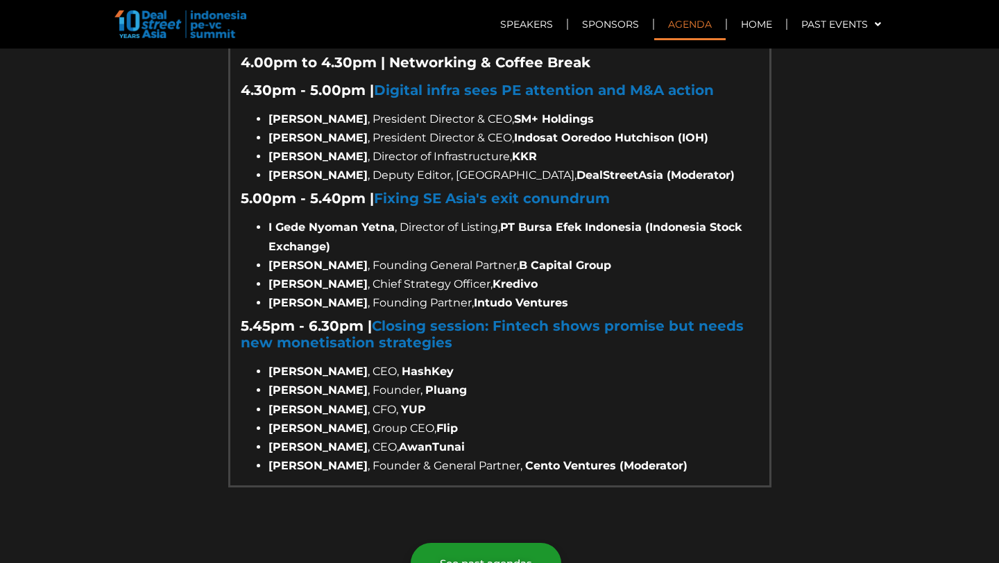  I want to click on a: Digital infra sees PE attention and M&A action, so click(544, 90).